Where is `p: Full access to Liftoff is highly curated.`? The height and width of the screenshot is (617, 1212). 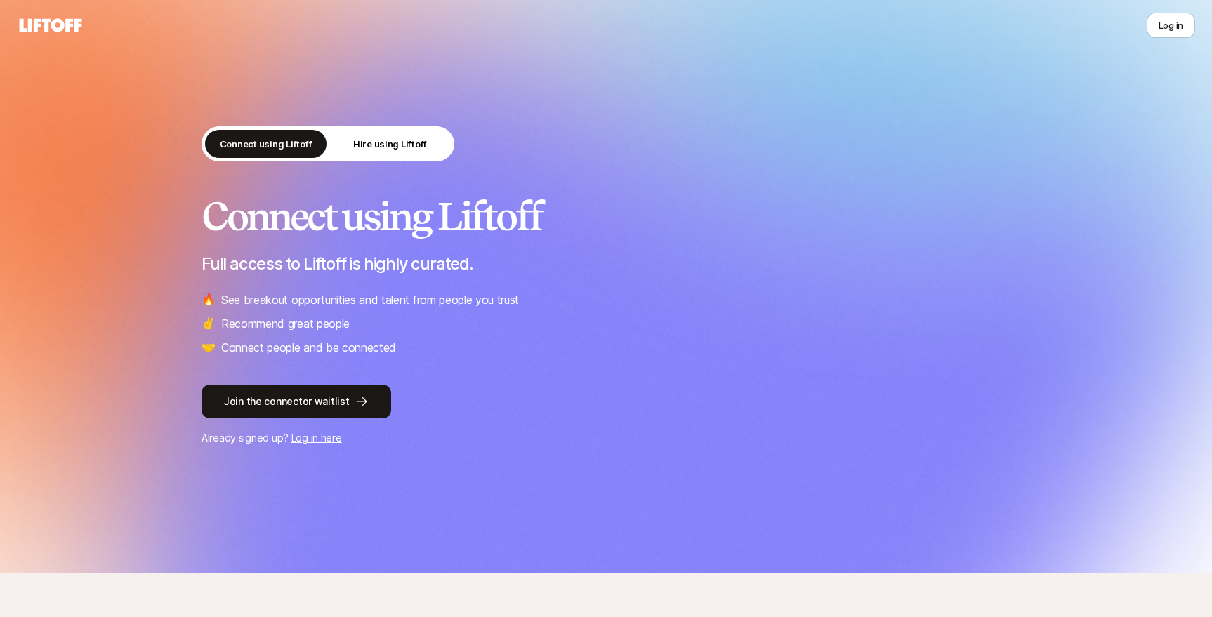 p: Full access to Liftoff is highly curated. is located at coordinates (606, 264).